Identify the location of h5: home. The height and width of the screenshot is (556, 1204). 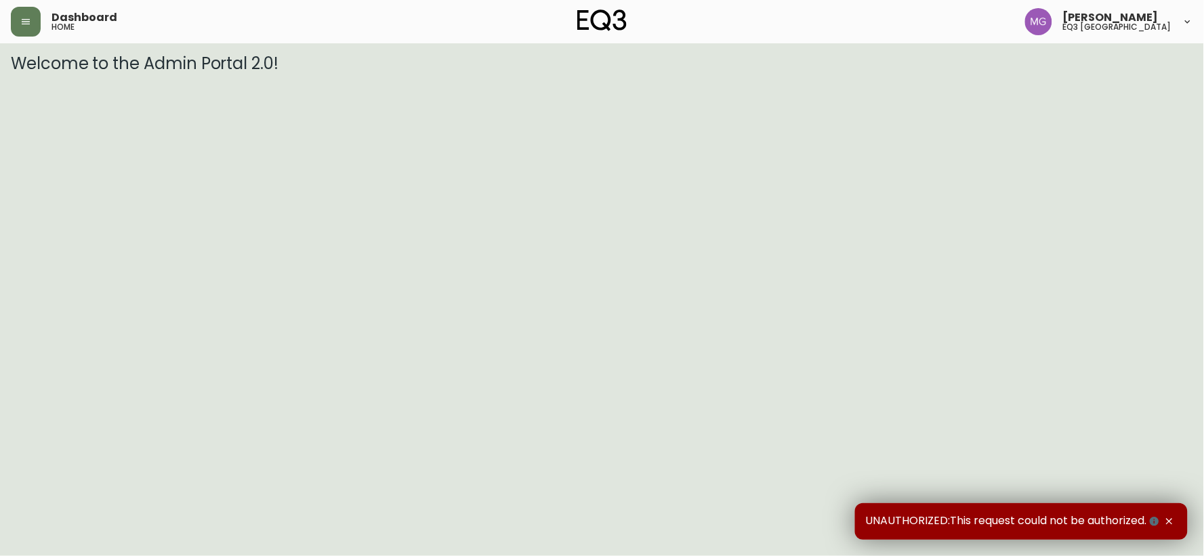
(63, 27).